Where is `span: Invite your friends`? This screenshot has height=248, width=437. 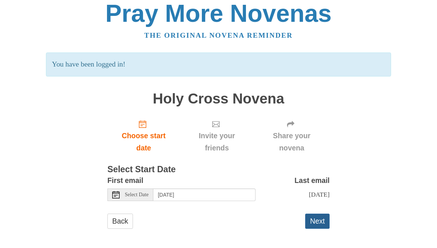
span: Invite your friends is located at coordinates (217, 143).